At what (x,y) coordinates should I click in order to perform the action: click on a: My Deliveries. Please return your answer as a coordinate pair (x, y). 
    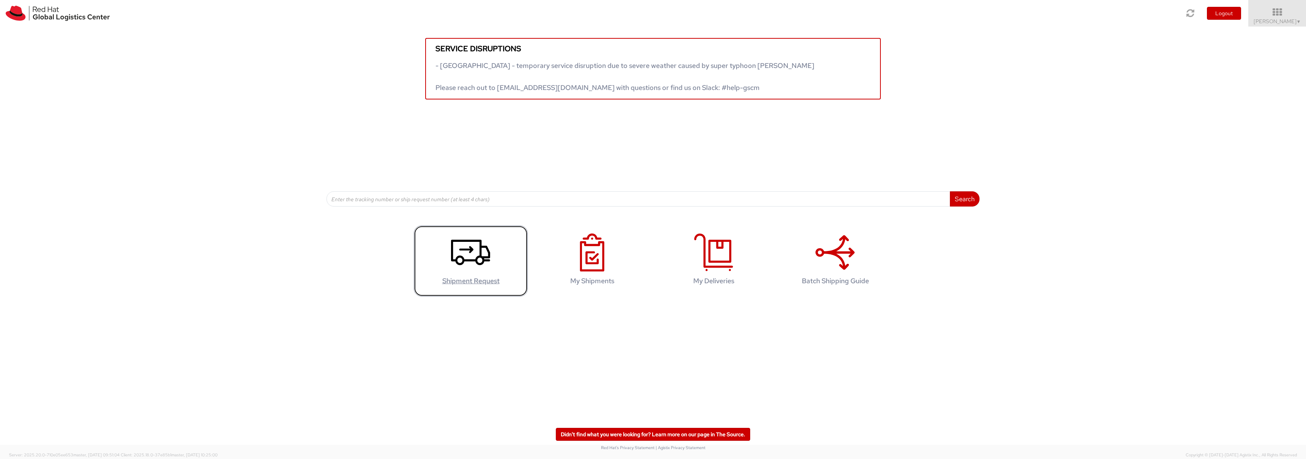
    Looking at the image, I should click on (714, 261).